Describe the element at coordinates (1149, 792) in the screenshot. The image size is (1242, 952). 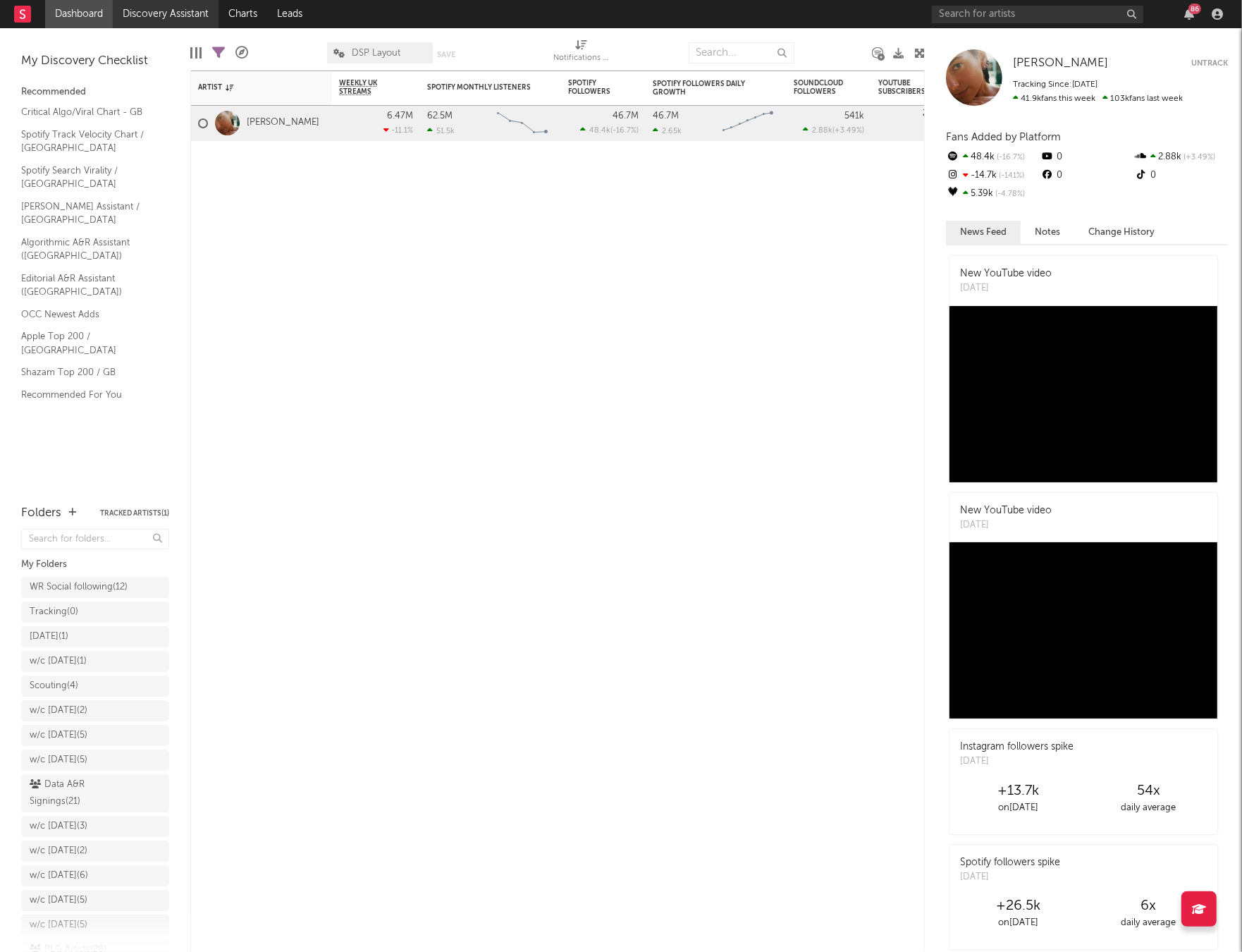
I see `div: 54 x` at that location.